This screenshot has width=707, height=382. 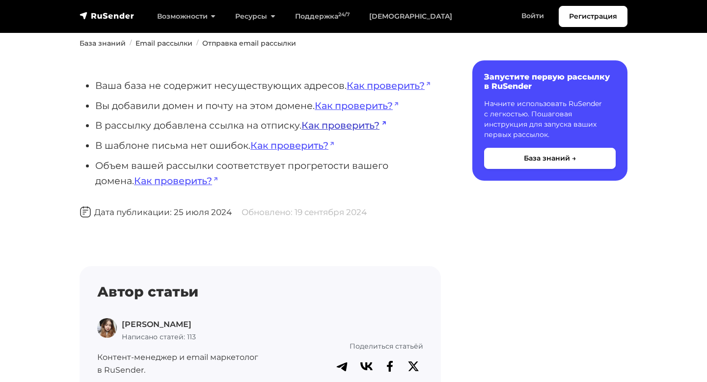 I want to click on a: База знаний, so click(x=103, y=43).